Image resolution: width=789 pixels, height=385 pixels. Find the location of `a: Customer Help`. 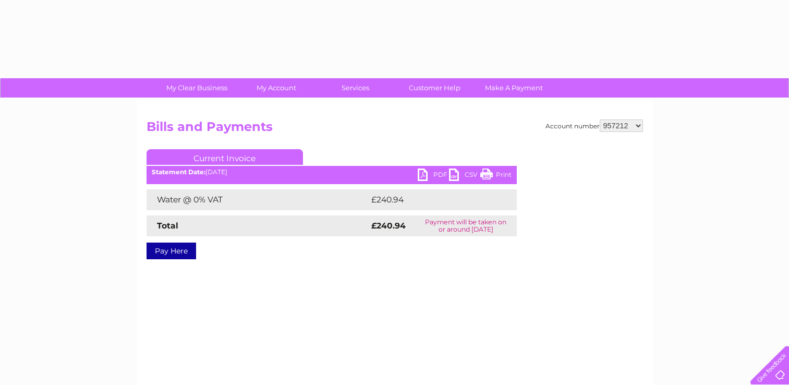

a: Customer Help is located at coordinates (434, 88).